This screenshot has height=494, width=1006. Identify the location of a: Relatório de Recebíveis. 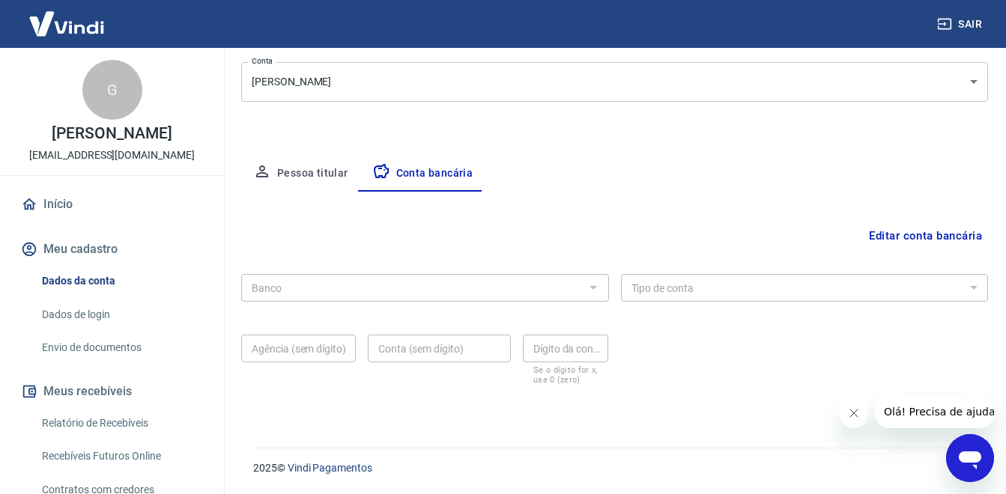
(121, 423).